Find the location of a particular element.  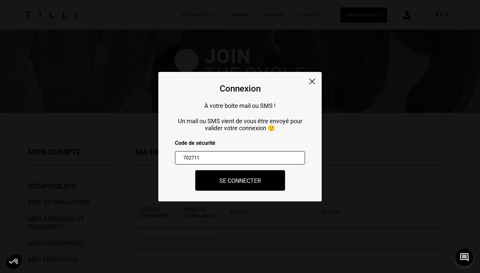

p: Code de sécurité is located at coordinates (240, 143).